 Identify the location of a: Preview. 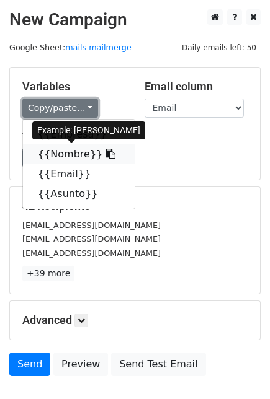
(81, 364).